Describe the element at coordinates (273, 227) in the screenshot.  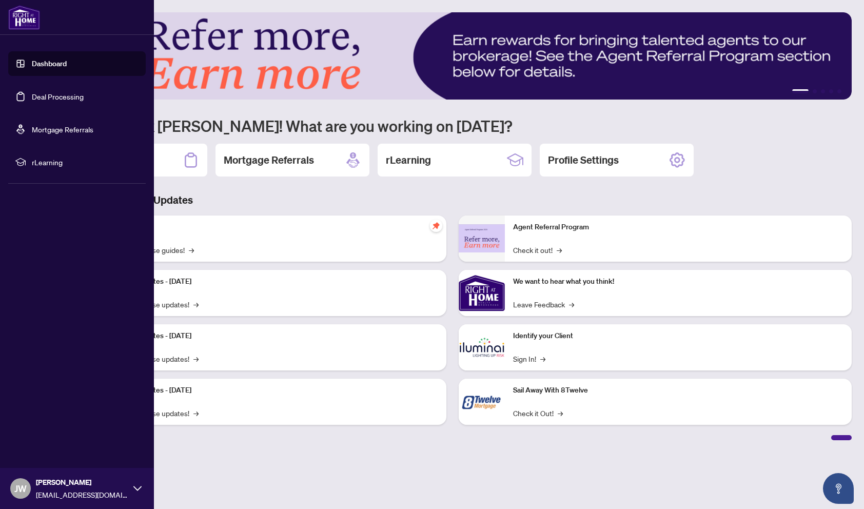
I see `p: Self-Help` at that location.